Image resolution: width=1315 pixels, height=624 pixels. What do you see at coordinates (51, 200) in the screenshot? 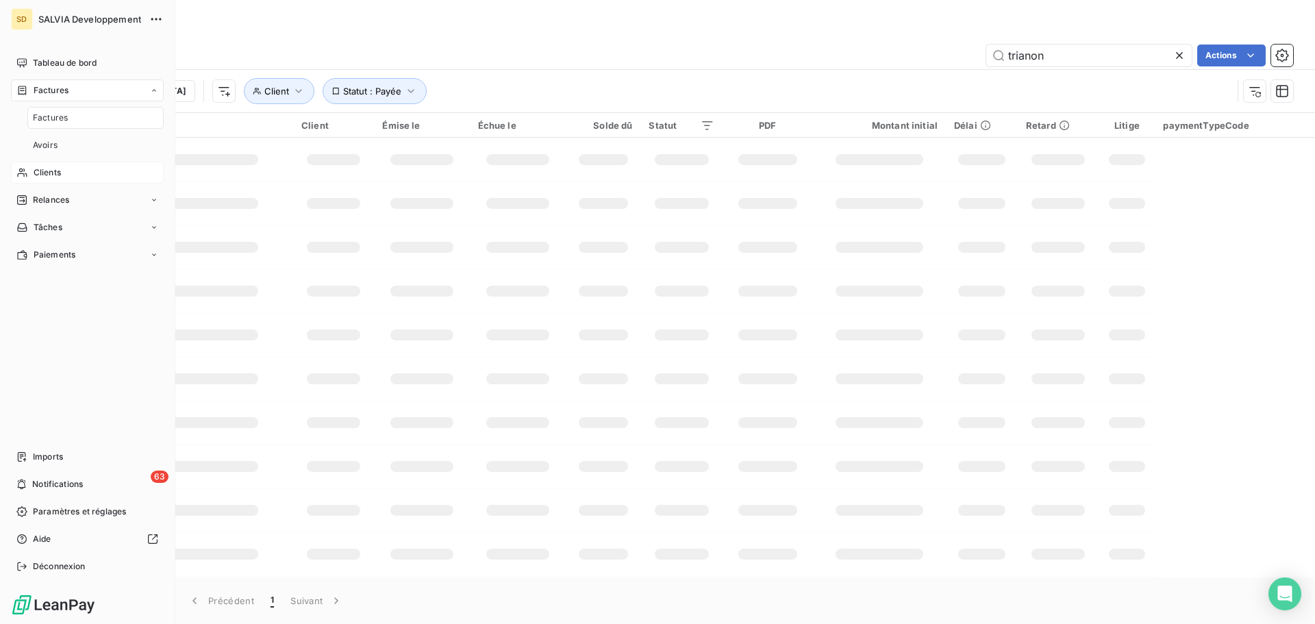
I see `span: Relances` at bounding box center [51, 200].